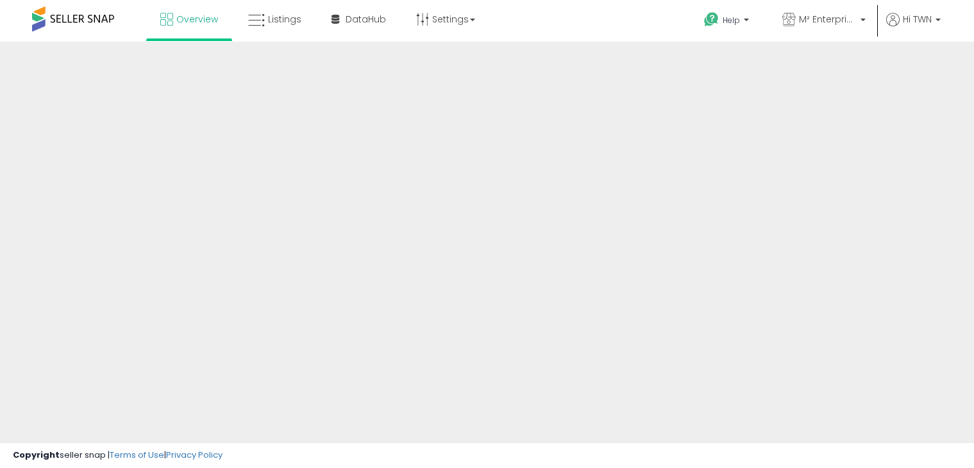 The width and height of the screenshot is (974, 468). What do you see at coordinates (731, 20) in the screenshot?
I see `span: Help` at bounding box center [731, 20].